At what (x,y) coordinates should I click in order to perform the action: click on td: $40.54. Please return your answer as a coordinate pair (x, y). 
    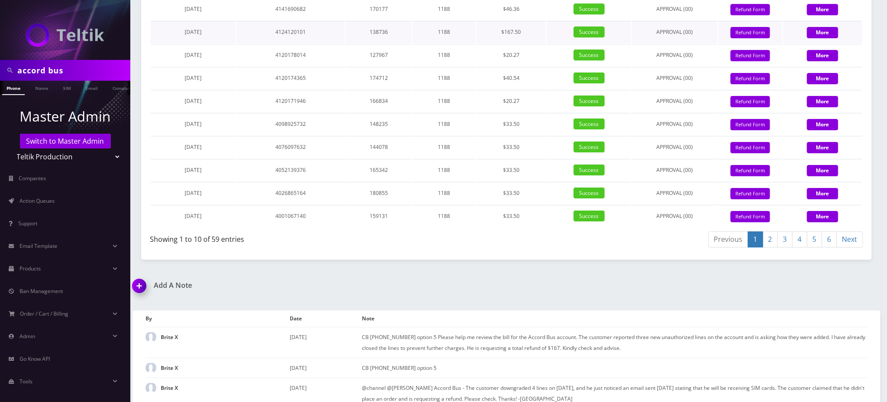
    Looking at the image, I should click on (511, 78).